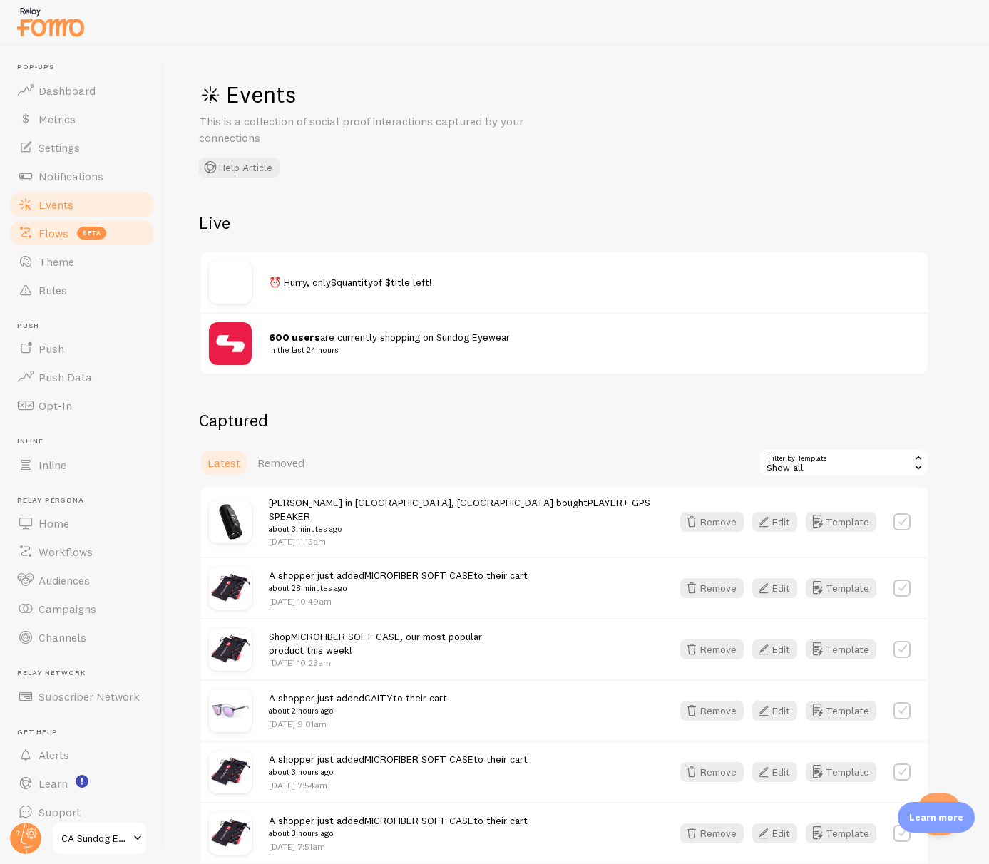 The width and height of the screenshot is (989, 864). What do you see at coordinates (936, 817) in the screenshot?
I see `p: Learn more` at bounding box center [936, 817].